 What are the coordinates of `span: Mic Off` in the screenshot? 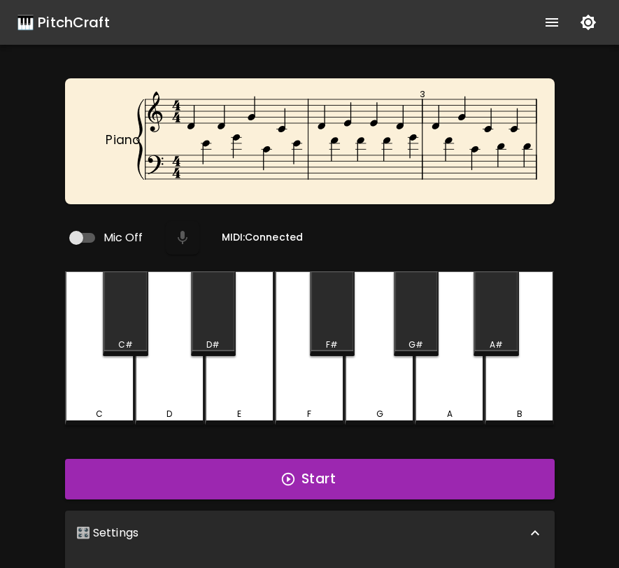 It's located at (123, 238).